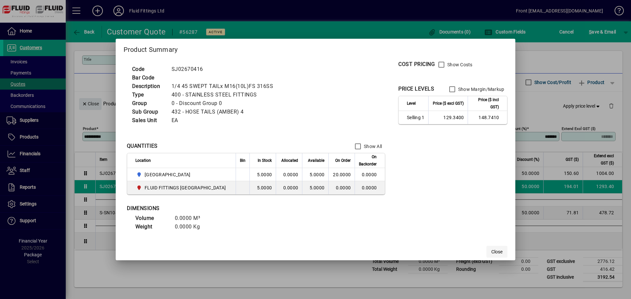 This screenshot has height=299, width=631. I want to click on td: 432 - HOSE TAILS (AMBER) 4, so click(225, 112).